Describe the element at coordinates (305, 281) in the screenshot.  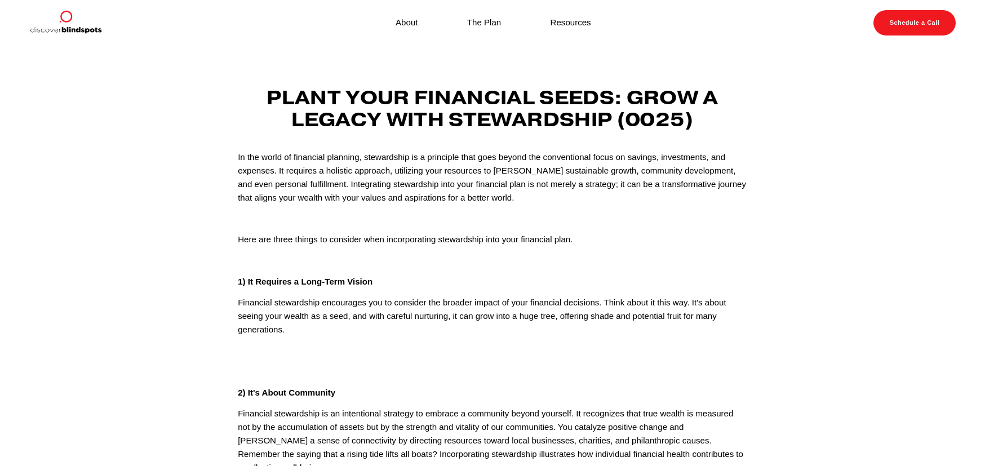
I see `strong: 1) It Requires a Long-Term Vision` at that location.